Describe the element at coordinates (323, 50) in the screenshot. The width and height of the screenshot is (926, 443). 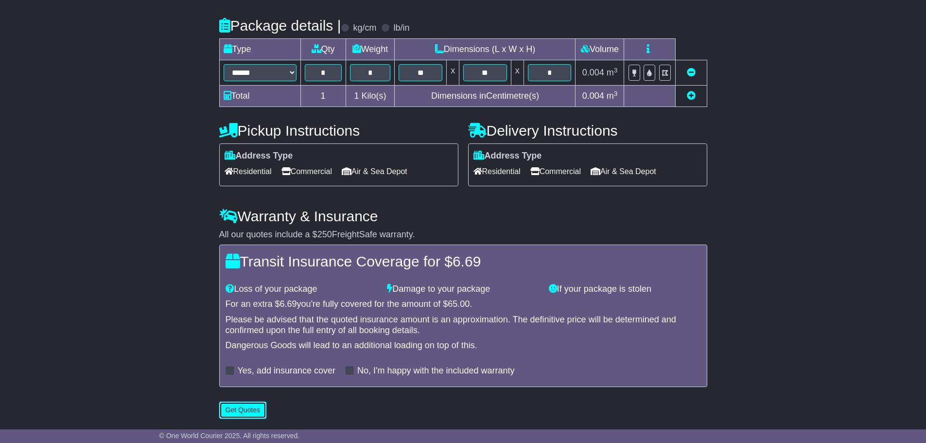
I see `td: Qty` at that location.